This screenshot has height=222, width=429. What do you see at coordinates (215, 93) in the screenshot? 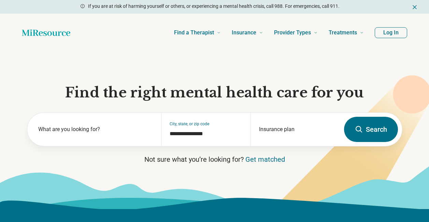
I see `h1: Find the right mental health care for you` at bounding box center [215, 93].